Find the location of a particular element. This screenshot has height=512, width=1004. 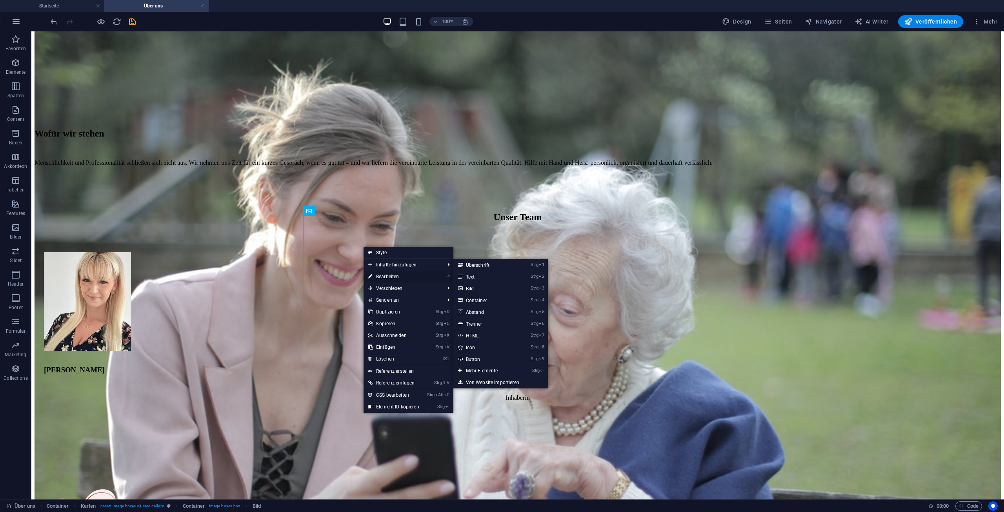

i: 5 is located at coordinates (541, 311).